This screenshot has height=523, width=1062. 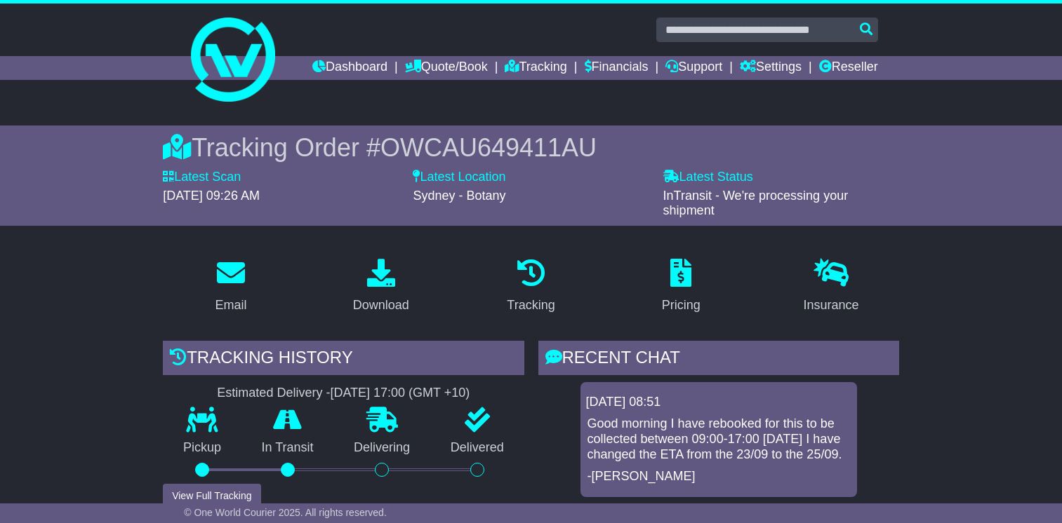 What do you see at coordinates (288, 448) in the screenshot?
I see `p: In Transit` at bounding box center [288, 448].